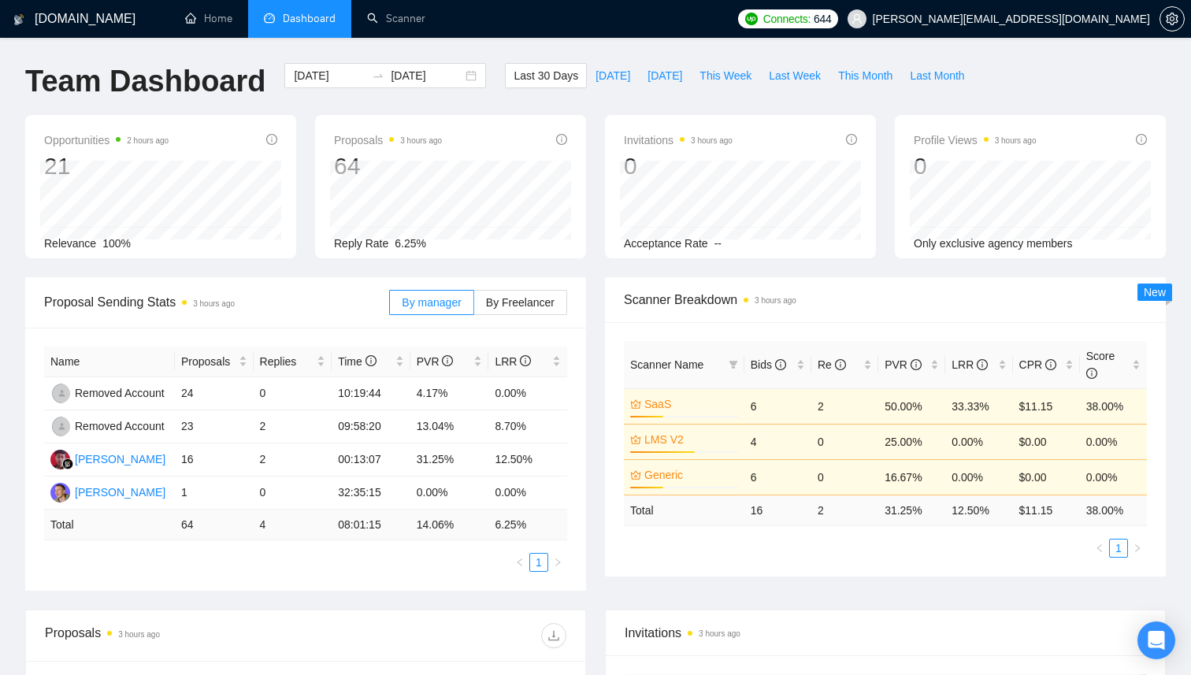  Describe the element at coordinates (1172, 19) in the screenshot. I see `button: setting` at that location.